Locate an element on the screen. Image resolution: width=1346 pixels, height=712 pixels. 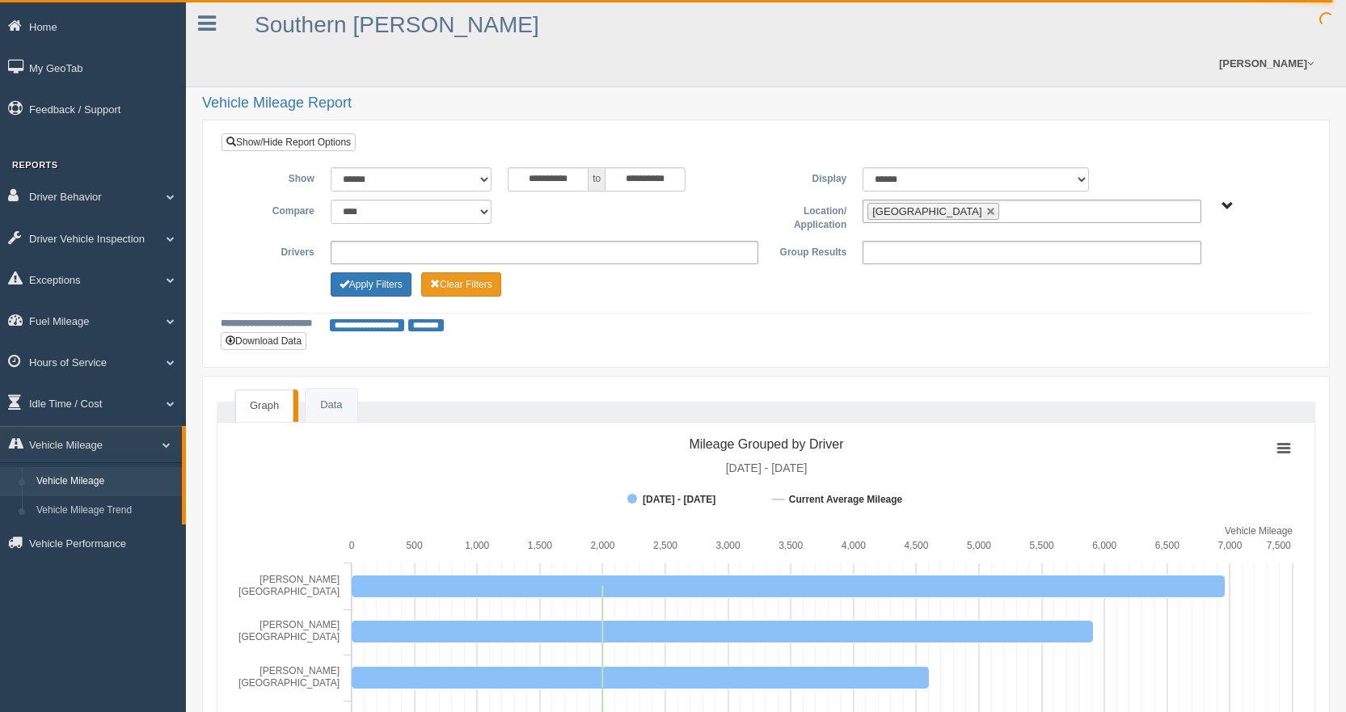
label: Compare is located at coordinates (278, 209).